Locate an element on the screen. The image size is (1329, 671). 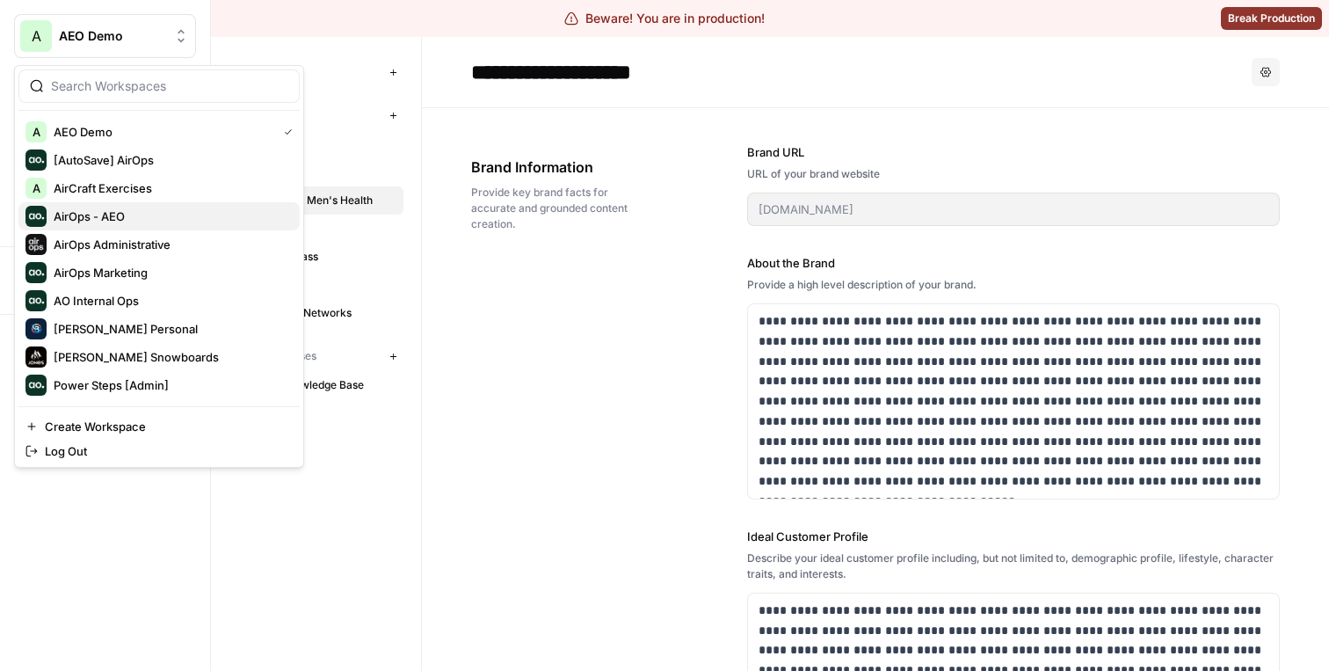
span: Carta is located at coordinates (325, 144).